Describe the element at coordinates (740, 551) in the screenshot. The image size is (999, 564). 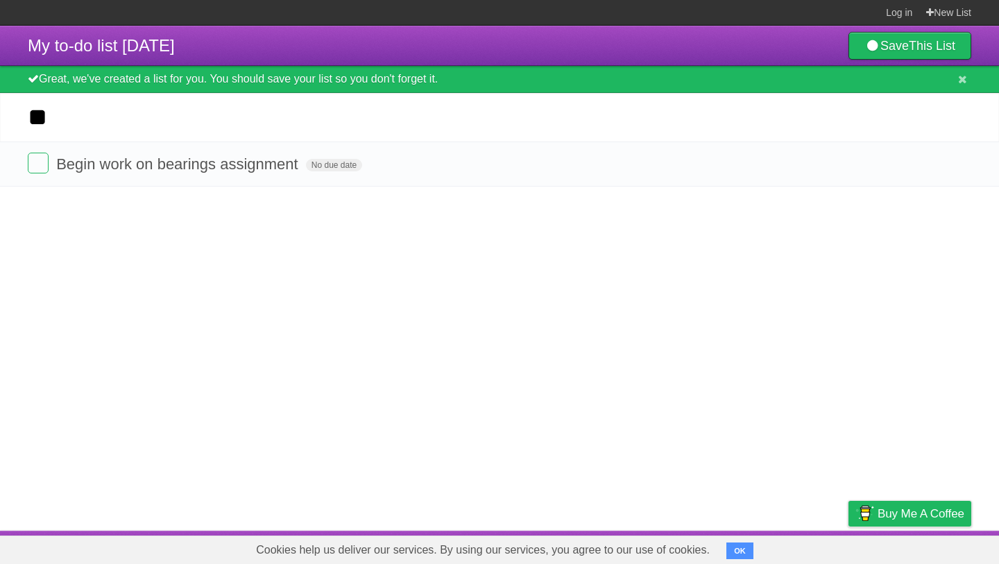
I see `button: OK` at that location.